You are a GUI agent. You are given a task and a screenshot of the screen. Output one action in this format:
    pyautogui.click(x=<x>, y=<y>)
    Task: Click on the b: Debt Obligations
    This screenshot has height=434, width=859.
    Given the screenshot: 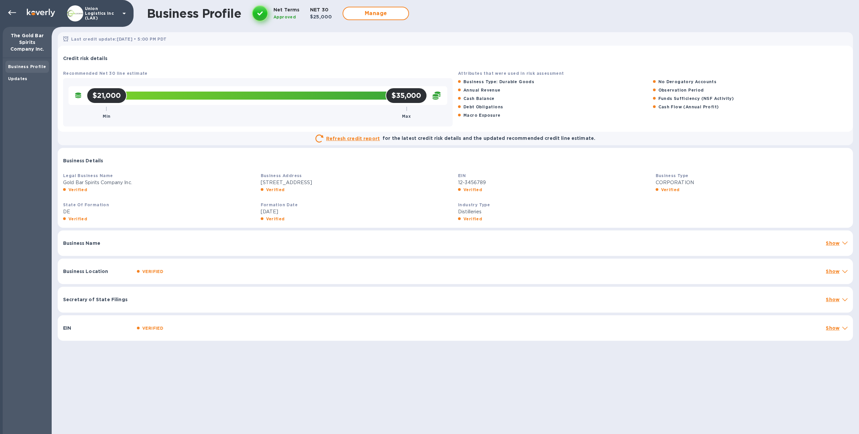 What is the action you would take?
    pyautogui.click(x=483, y=107)
    